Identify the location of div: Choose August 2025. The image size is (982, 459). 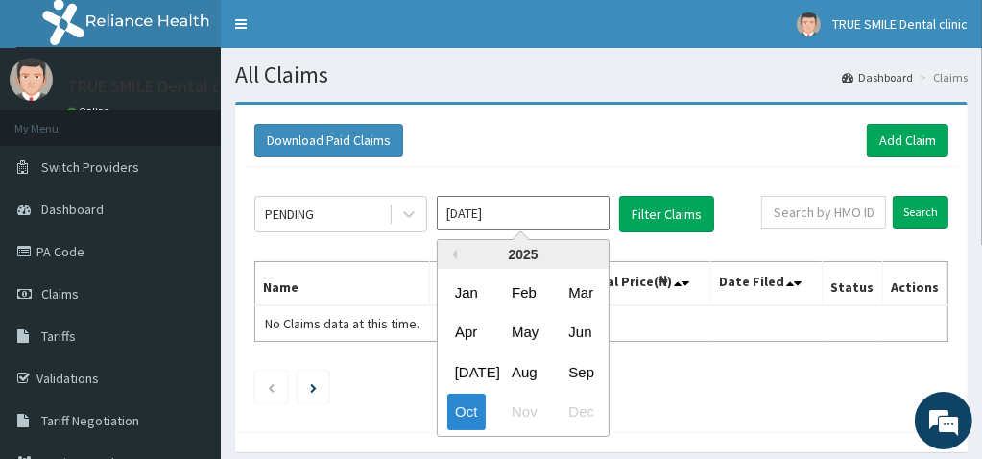
(523, 371).